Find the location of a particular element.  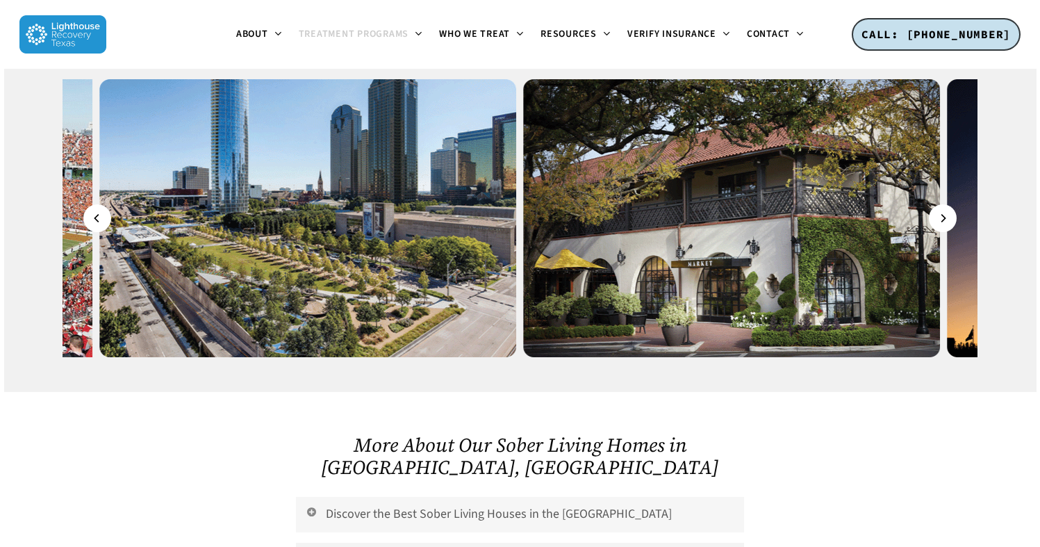

a: Treatment Programs is located at coordinates (361, 35).